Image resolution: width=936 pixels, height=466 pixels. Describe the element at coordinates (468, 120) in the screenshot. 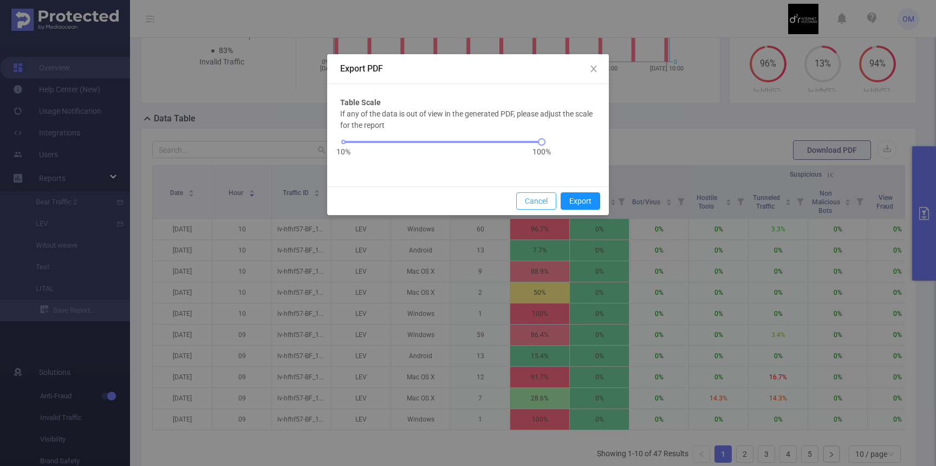

I see `p: If any of the data is out of view in the generated PDF, please adjust the scale for the report` at that location.